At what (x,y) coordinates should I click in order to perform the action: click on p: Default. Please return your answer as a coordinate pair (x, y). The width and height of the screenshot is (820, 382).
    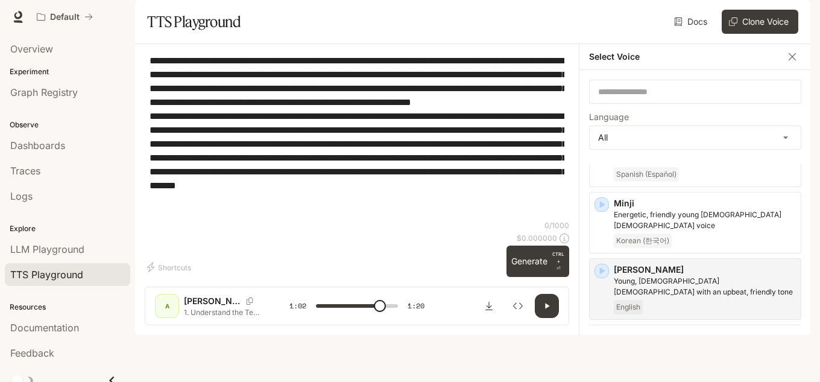
    Looking at the image, I should click on (65, 17).